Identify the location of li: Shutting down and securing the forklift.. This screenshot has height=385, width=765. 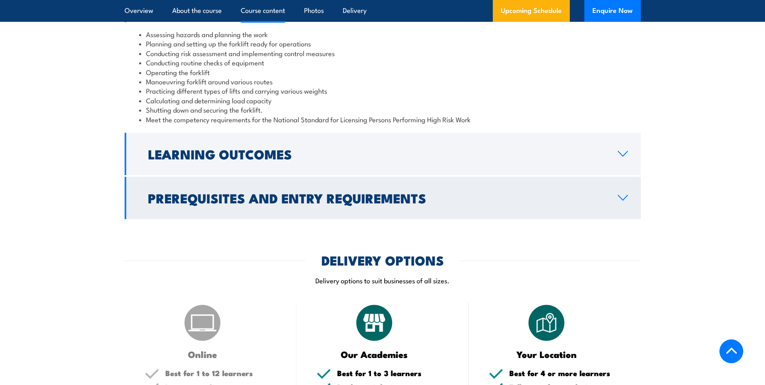
(383, 109).